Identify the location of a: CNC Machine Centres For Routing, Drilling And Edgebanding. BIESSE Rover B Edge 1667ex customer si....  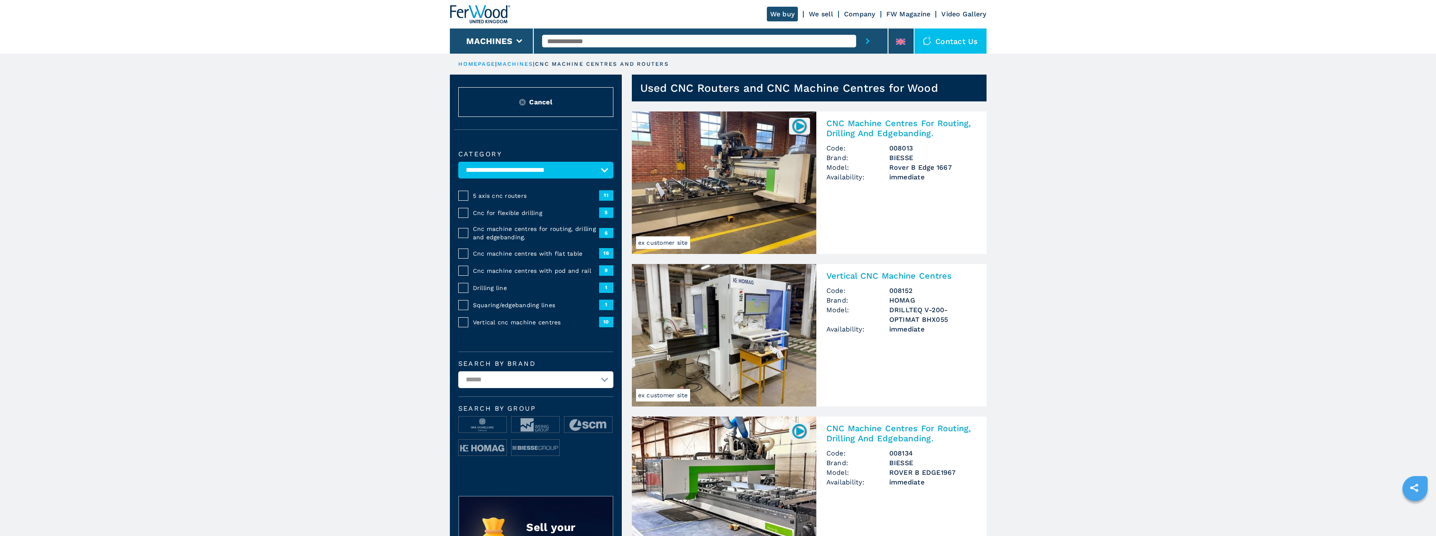
(809, 183).